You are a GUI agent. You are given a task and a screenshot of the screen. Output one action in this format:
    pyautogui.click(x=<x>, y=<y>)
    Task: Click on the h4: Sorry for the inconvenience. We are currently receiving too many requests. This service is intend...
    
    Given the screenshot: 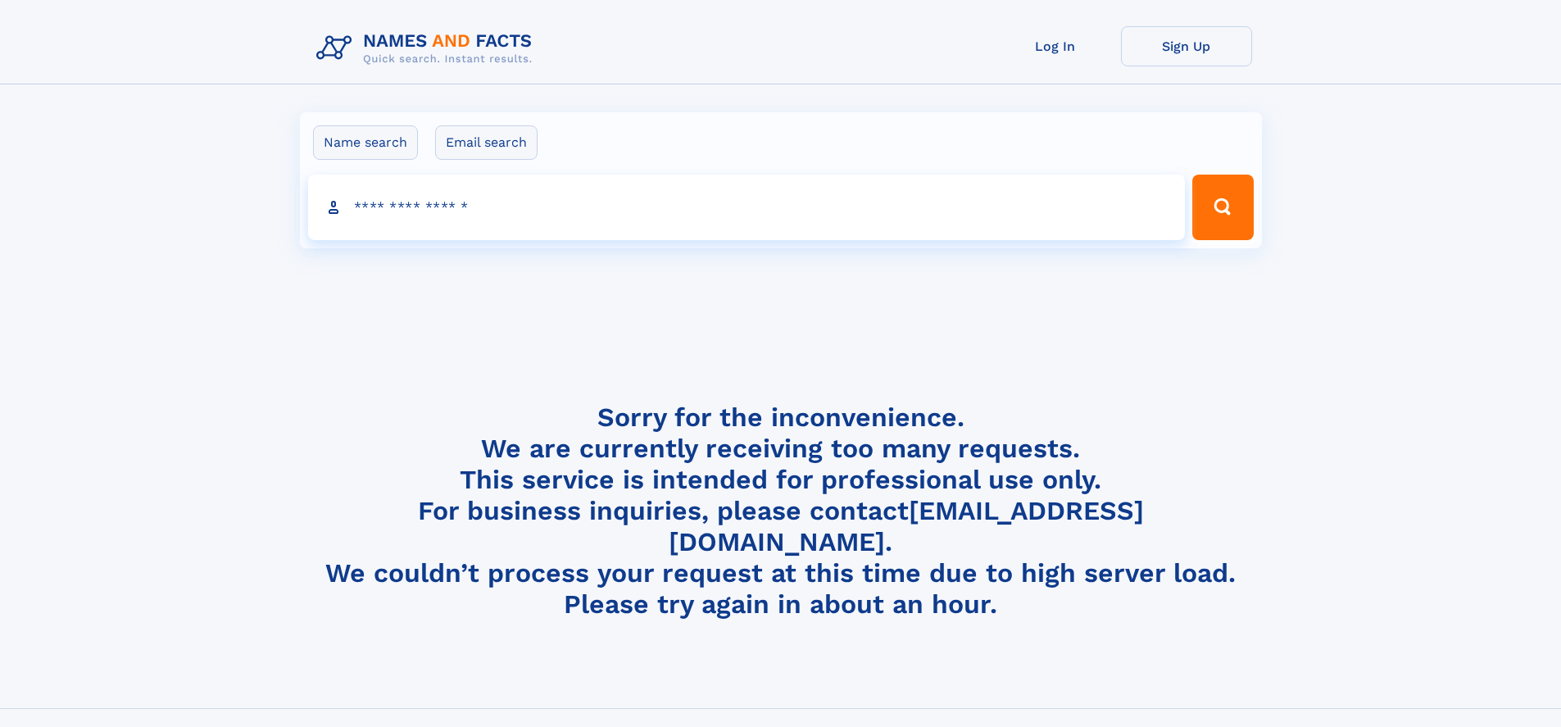 What is the action you would take?
    pyautogui.click(x=781, y=510)
    